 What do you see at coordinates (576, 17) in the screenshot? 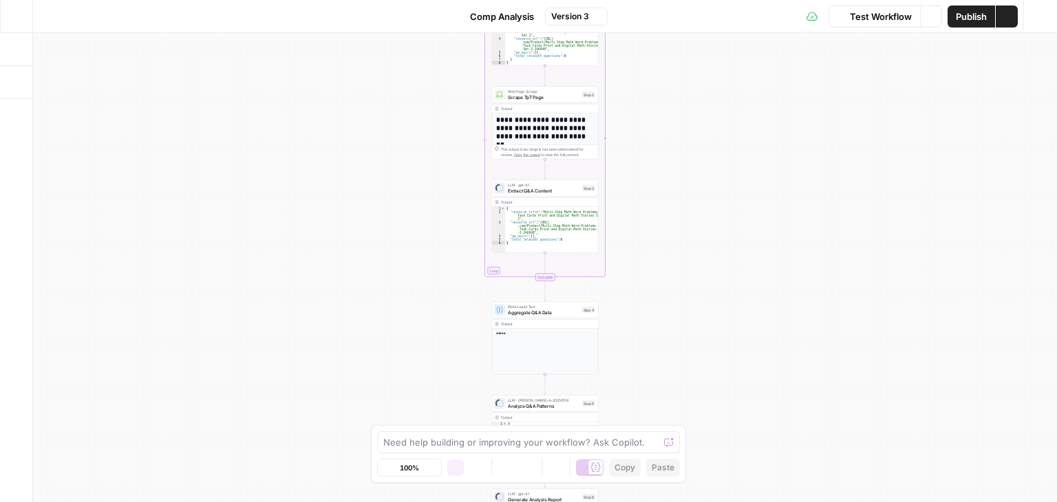
I see `button: Version 3` at bounding box center [576, 17].